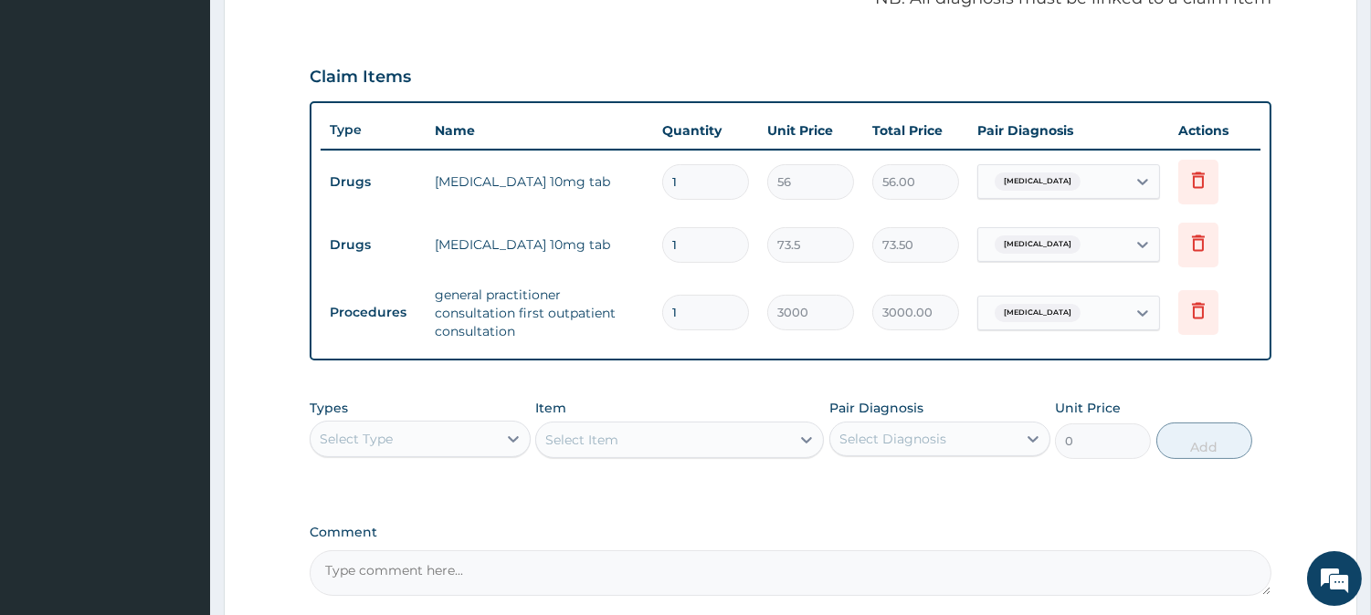 The height and width of the screenshot is (615, 1371). Describe the element at coordinates (705, 131) in the screenshot. I see `th: Quantity` at that location.